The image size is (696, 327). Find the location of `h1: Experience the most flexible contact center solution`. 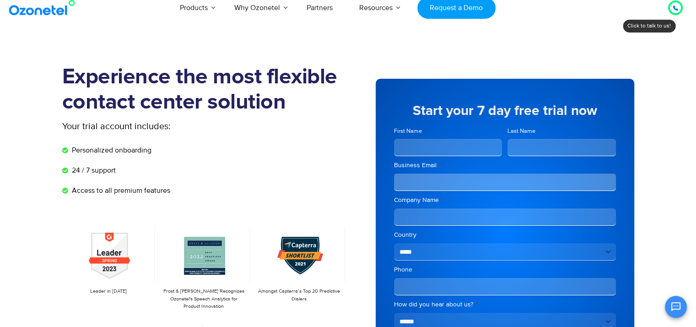

h1: Experience the most flexible contact center solution is located at coordinates (205, 90).